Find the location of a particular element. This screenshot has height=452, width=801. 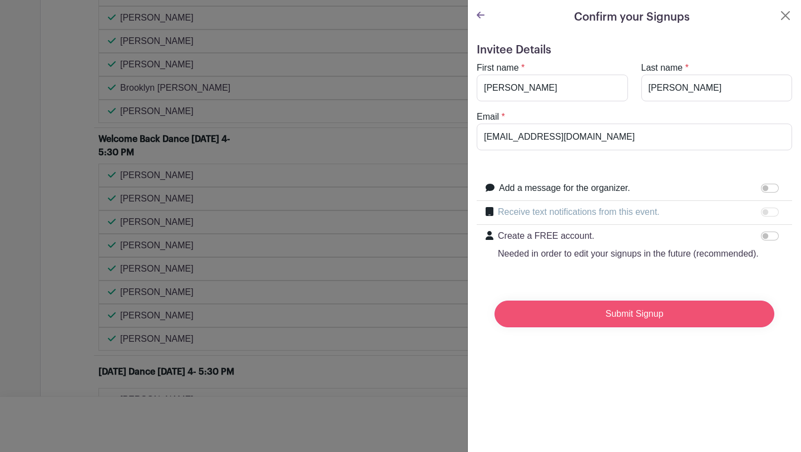

input: Submit Signup is located at coordinates (634, 314).